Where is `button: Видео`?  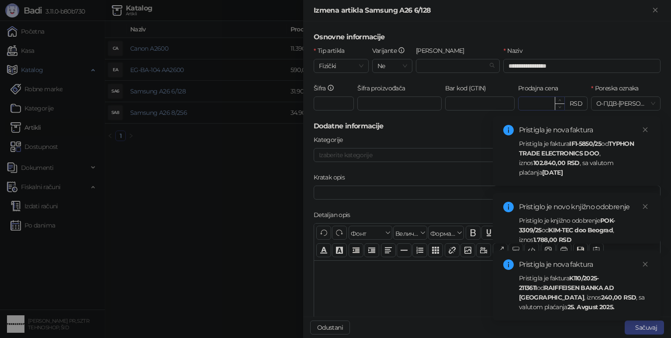
button: Видео is located at coordinates (484, 250).